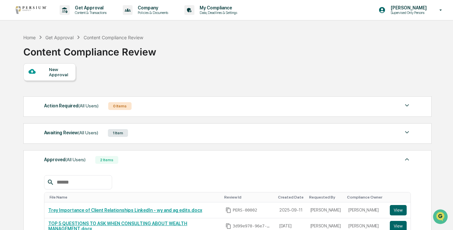  I want to click on div: Action Required, so click(71, 106).